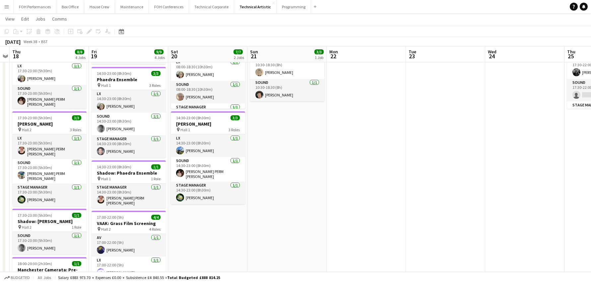 The height and width of the screenshot is (283, 591). Describe the element at coordinates (412, 56) in the screenshot. I see `span: 23` at that location.